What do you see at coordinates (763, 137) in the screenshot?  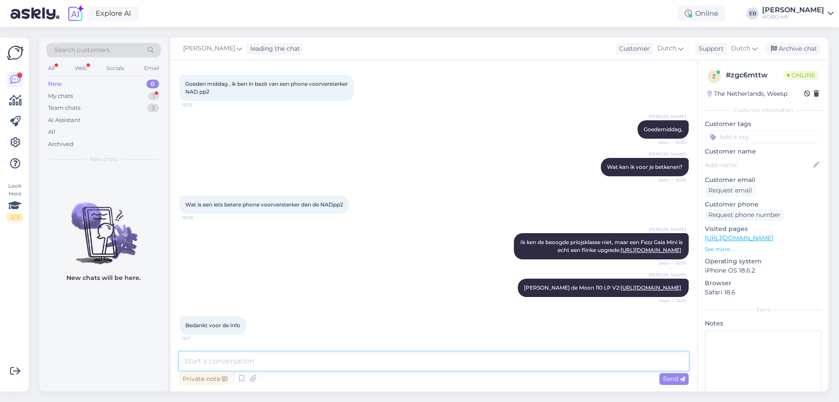 I see `input: Add a tag` at bounding box center [763, 137].